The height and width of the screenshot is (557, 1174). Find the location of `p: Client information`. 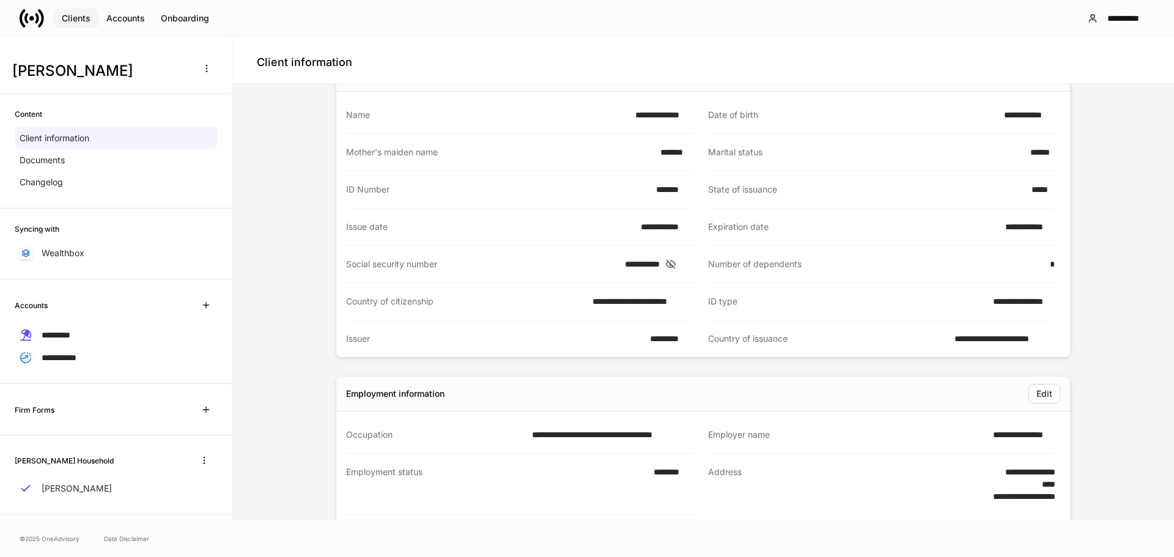

p: Client information is located at coordinates (54, 138).